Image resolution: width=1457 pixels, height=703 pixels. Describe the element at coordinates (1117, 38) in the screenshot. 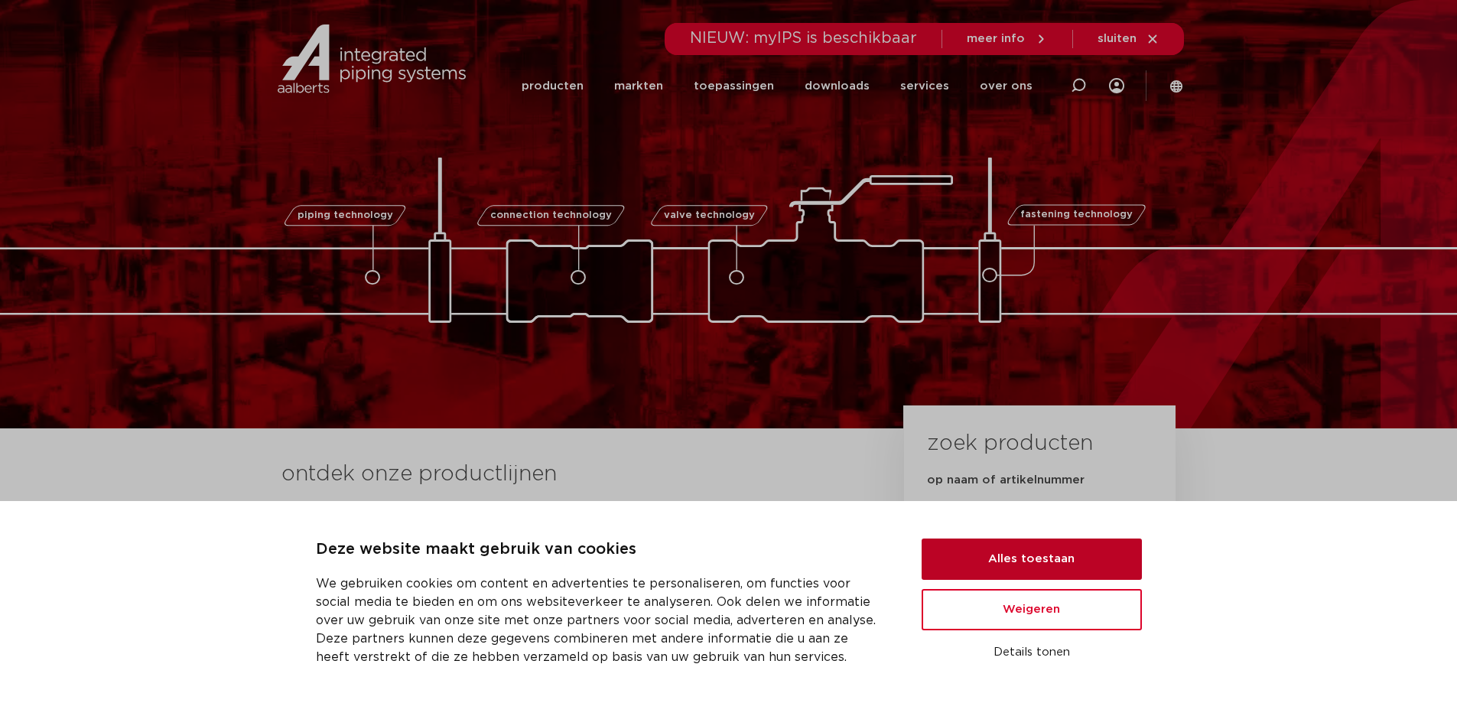

I see `span: sluiten` at that location.